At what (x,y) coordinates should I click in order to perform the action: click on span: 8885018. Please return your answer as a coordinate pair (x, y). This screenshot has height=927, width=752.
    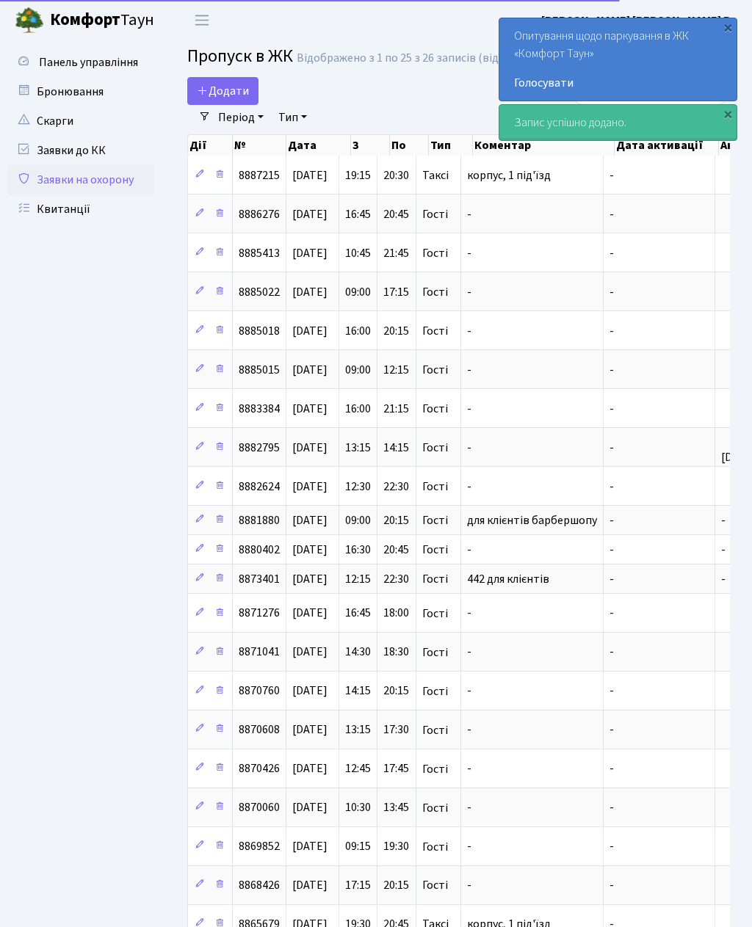
    Looking at the image, I should click on (259, 331).